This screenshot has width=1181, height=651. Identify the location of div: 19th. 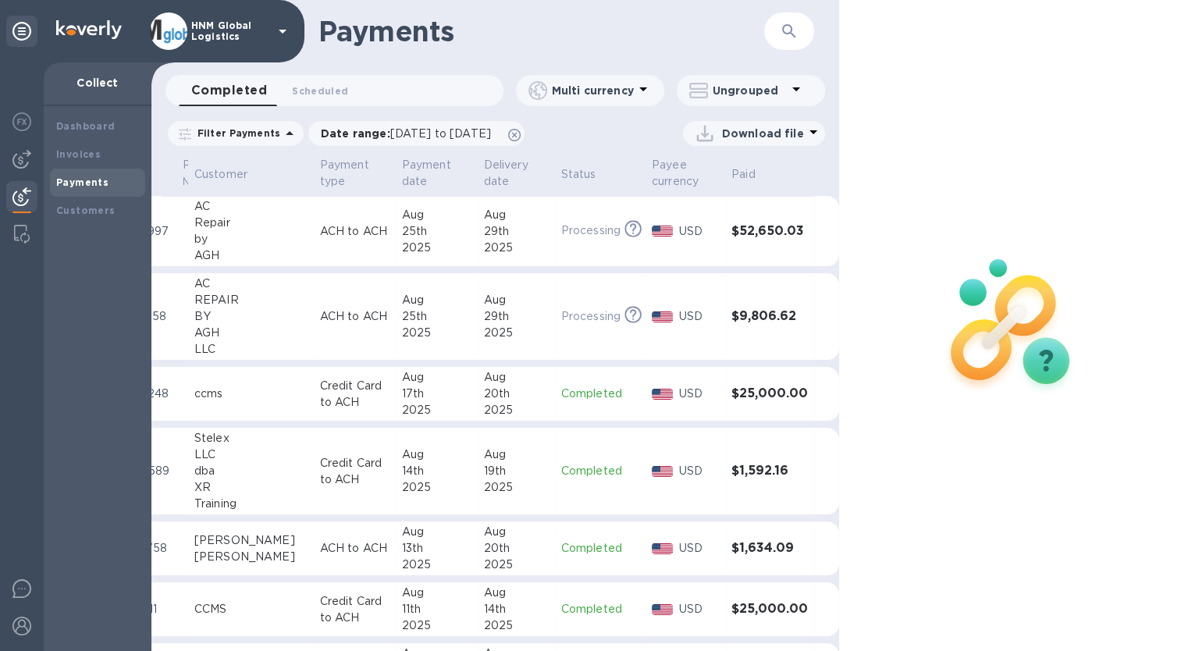
(516, 471).